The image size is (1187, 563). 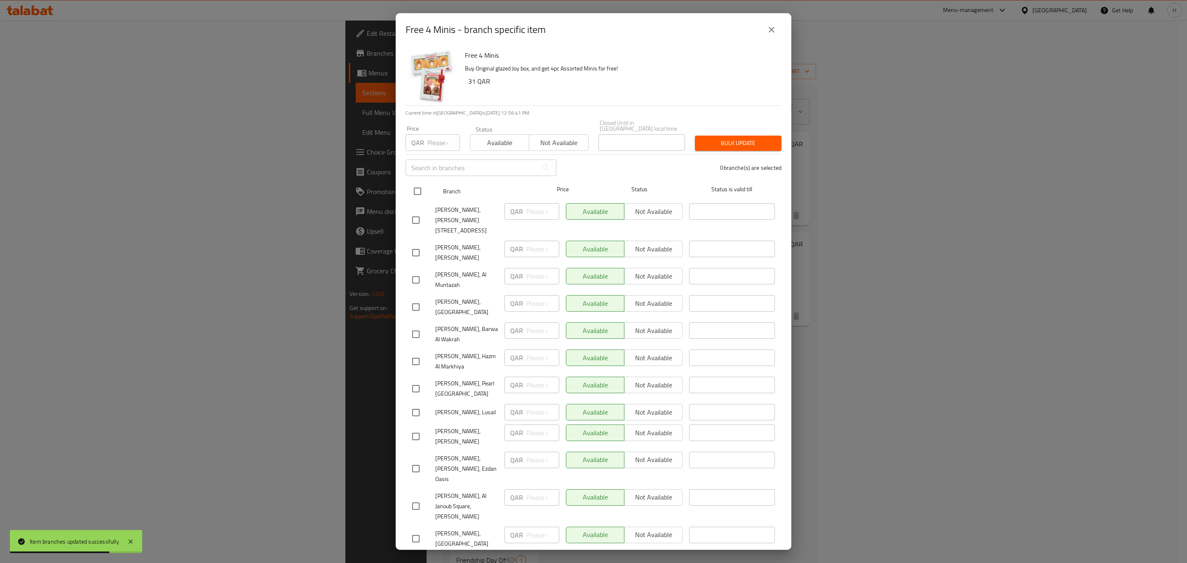 What do you see at coordinates (563, 189) in the screenshot?
I see `span: Price` at bounding box center [563, 189].